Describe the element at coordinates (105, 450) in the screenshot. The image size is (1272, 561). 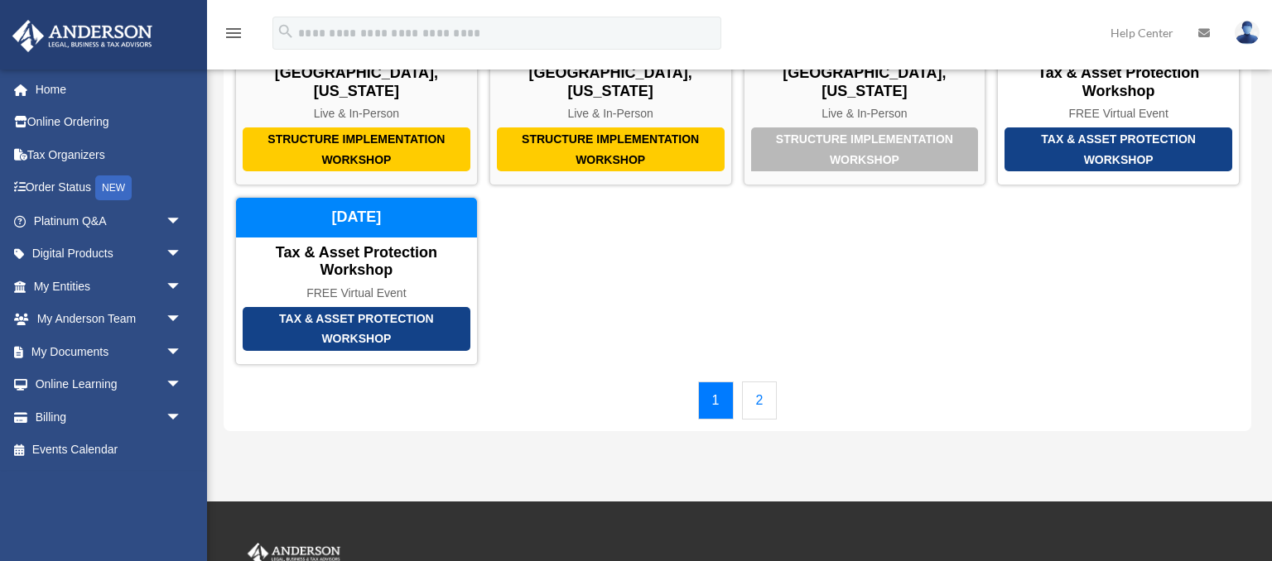
I see `a: Events Calendar` at that location.